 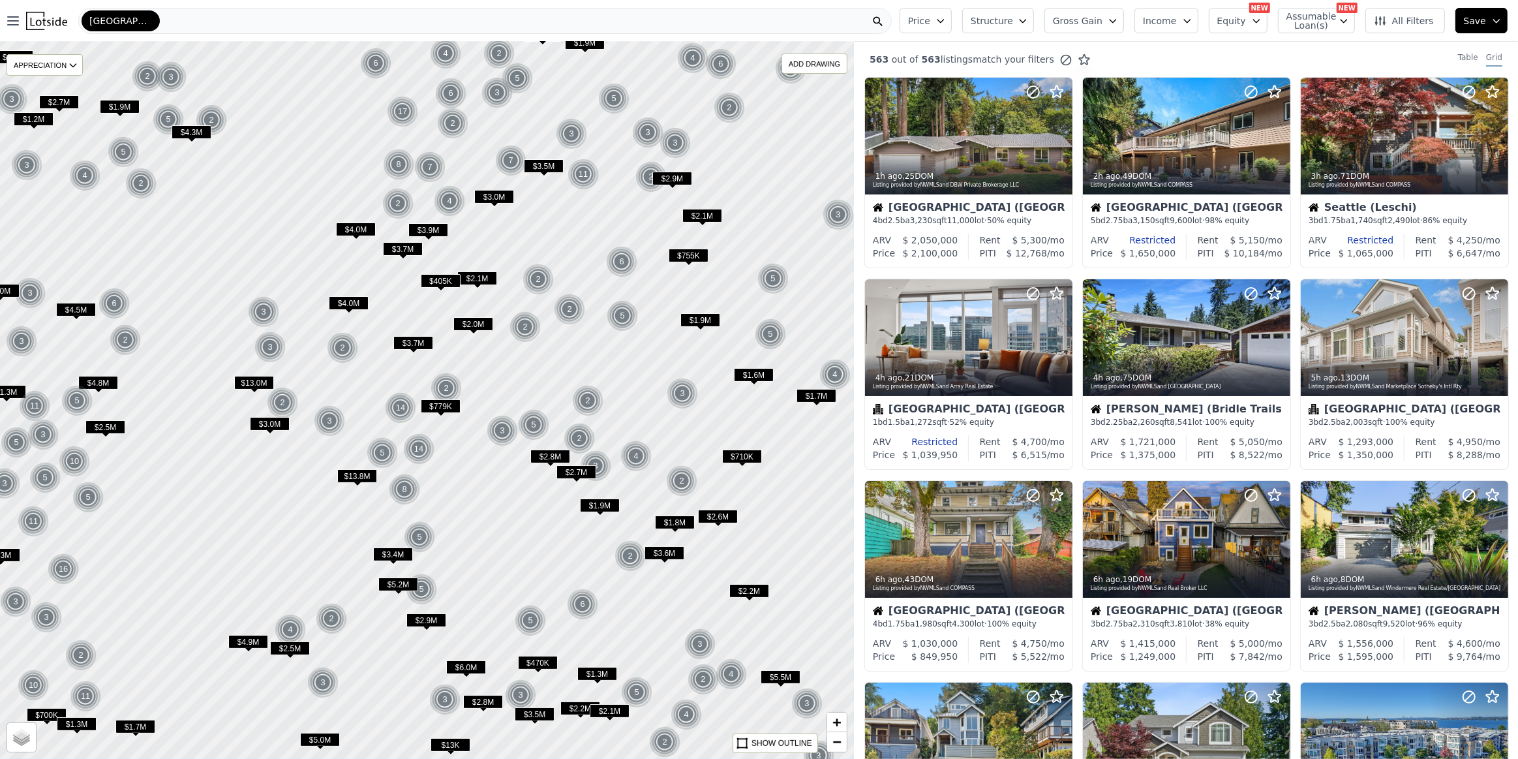 What do you see at coordinates (1360, 240) in the screenshot?
I see `div: Restricted` at bounding box center [1360, 240].